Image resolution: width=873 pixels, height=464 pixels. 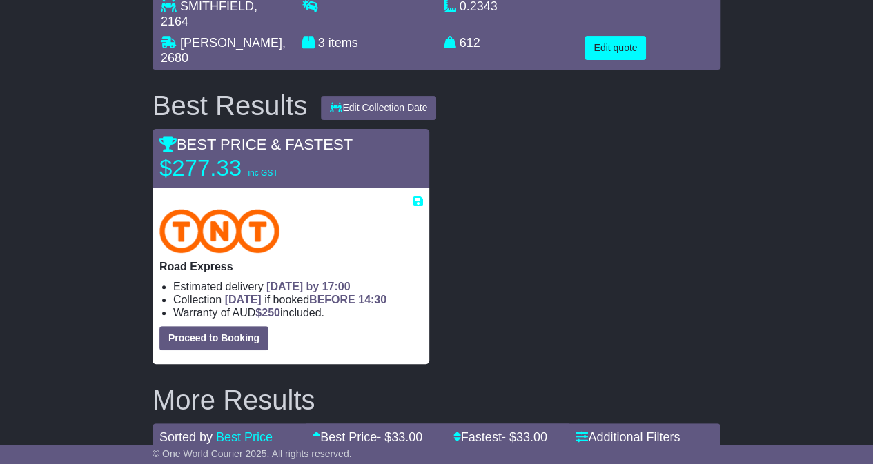 I want to click on span: BEFORE, so click(x=332, y=299).